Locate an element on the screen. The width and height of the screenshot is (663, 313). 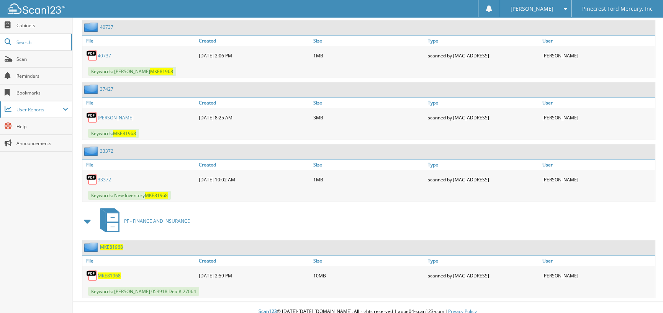
a: 37427 is located at coordinates (107, 89).